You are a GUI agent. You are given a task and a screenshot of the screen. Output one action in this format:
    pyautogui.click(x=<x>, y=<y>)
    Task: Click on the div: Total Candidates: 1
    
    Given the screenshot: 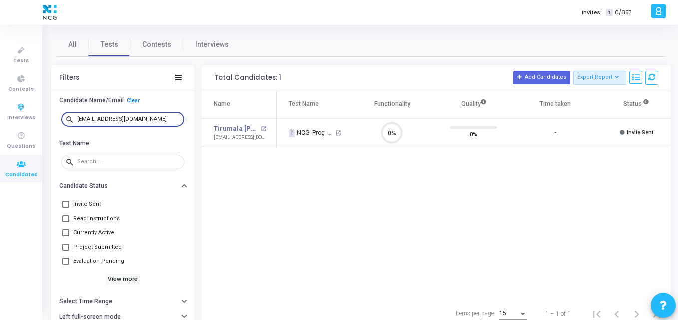 What is the action you would take?
    pyautogui.click(x=248, y=78)
    